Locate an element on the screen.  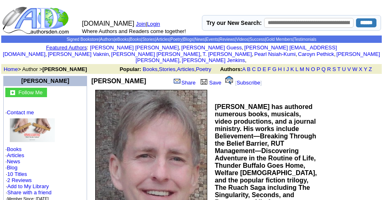
a: D is located at coordinates (259, 69).